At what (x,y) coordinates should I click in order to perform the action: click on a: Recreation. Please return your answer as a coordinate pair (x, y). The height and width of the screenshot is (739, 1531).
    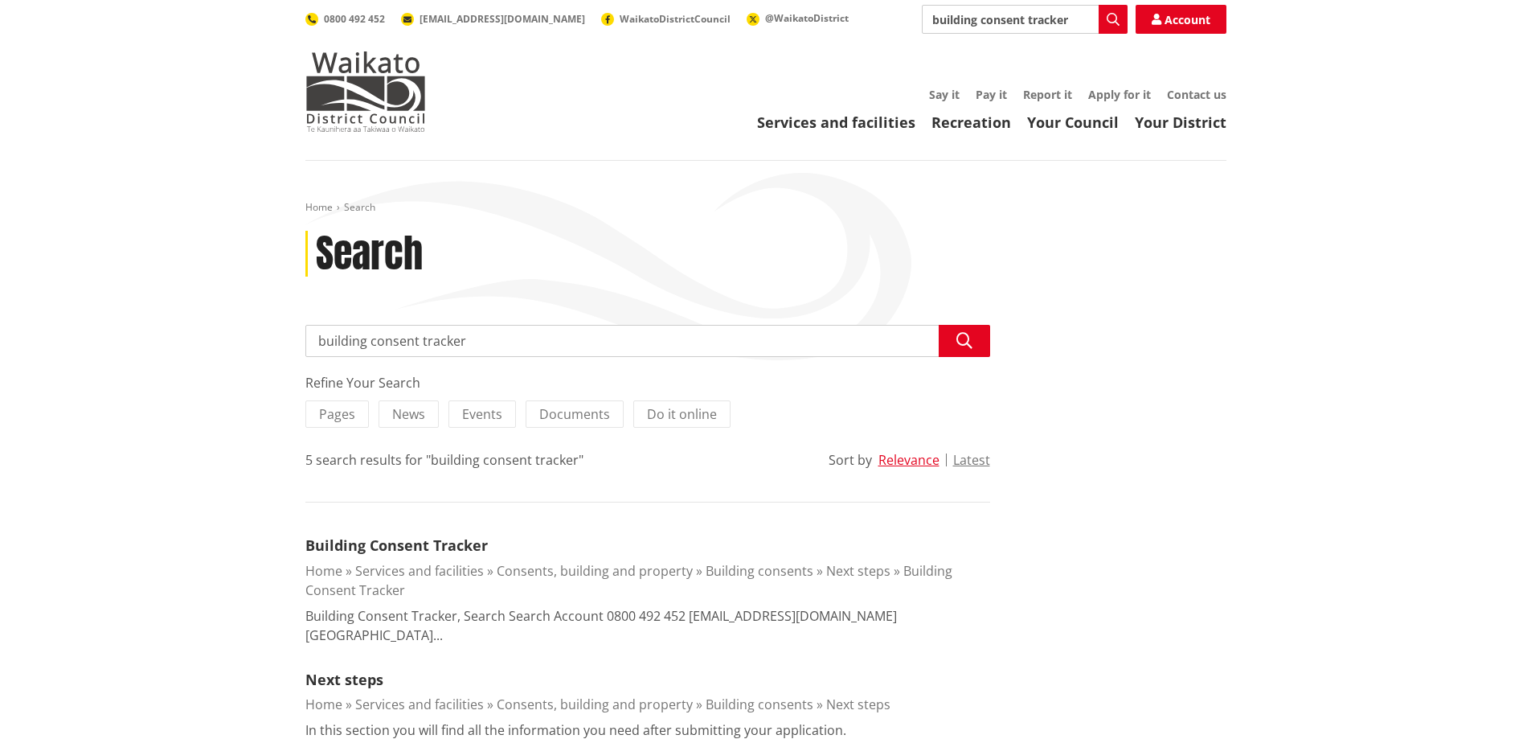
    Looking at the image, I should click on (971, 122).